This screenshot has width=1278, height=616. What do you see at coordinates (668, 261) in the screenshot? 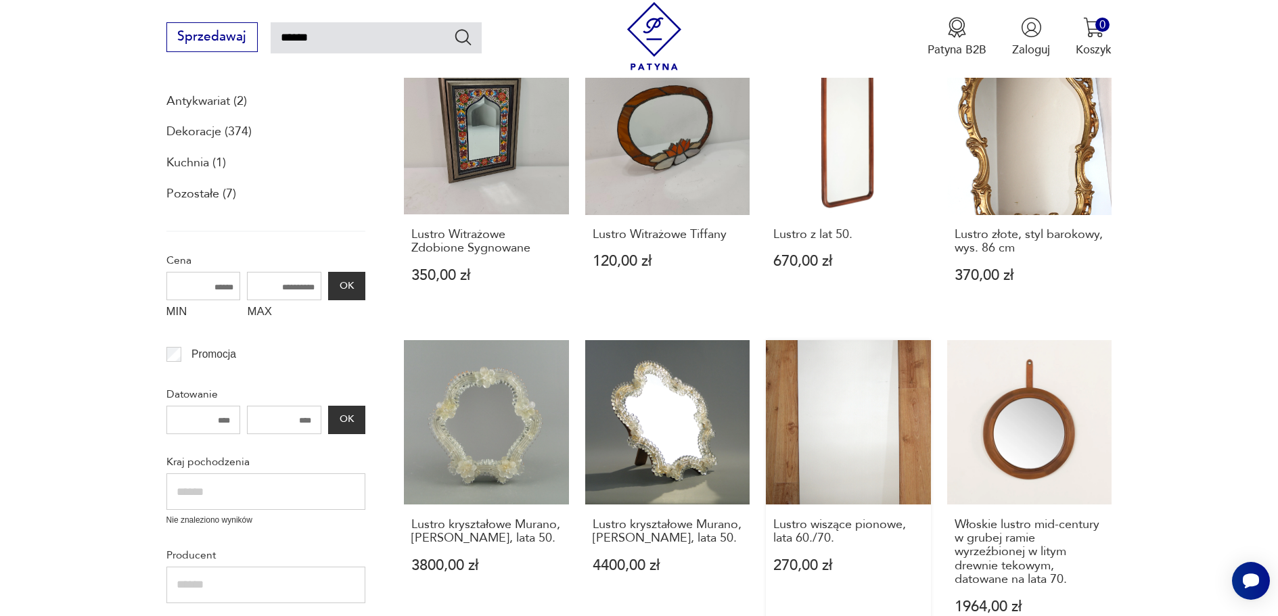
I see `p: 120,00 zł` at bounding box center [668, 261].